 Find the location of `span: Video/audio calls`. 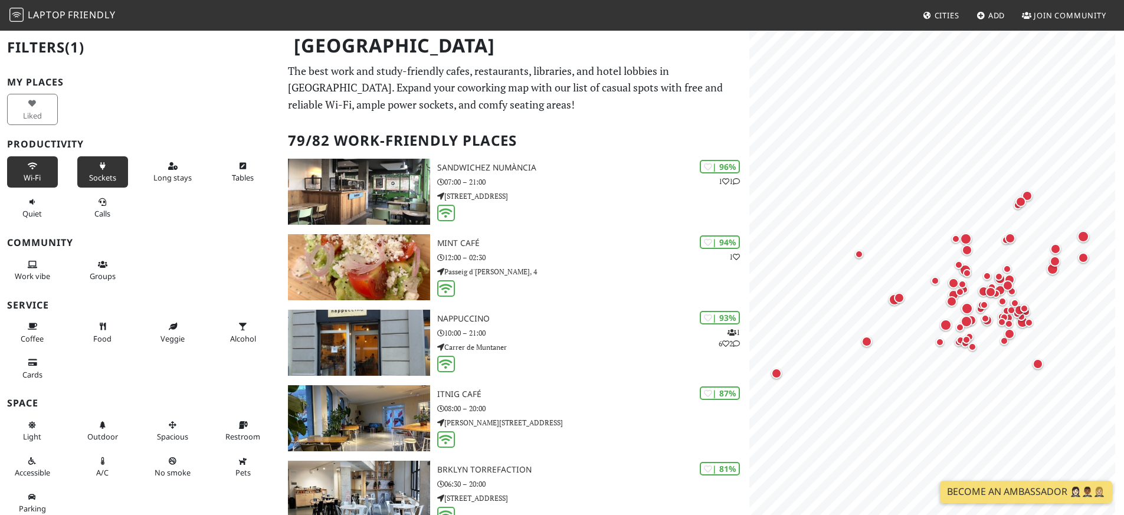

span: Video/audio calls is located at coordinates (102, 214).